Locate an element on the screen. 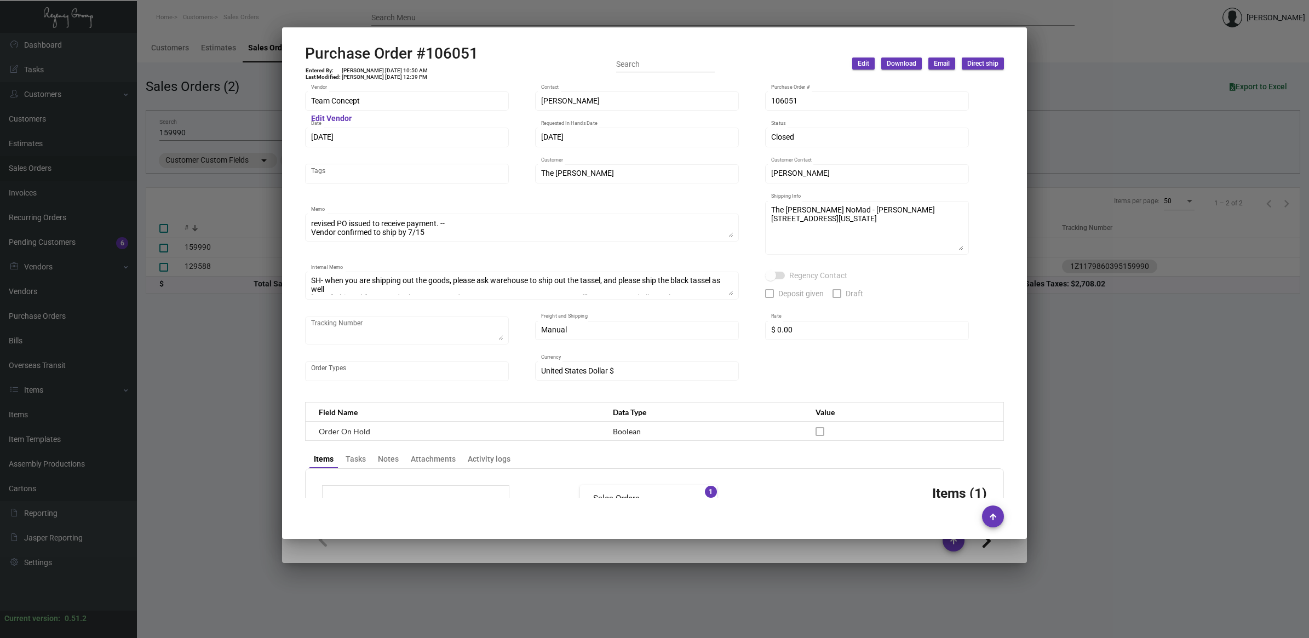  th: Field Name is located at coordinates (454, 412).